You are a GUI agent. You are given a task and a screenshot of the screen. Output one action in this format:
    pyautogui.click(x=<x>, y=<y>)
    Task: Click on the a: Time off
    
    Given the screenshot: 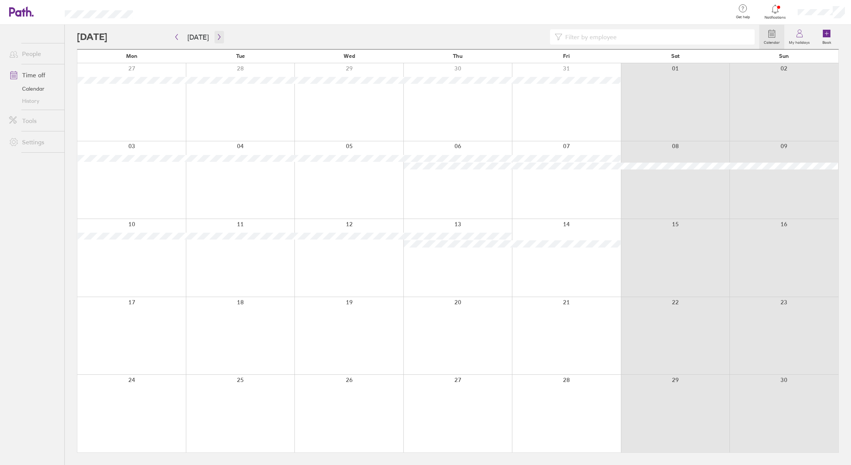 What is the action you would take?
    pyautogui.click(x=34, y=75)
    